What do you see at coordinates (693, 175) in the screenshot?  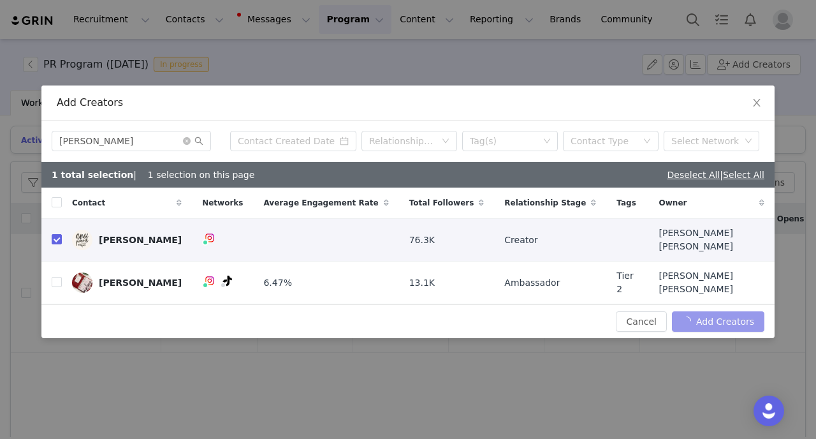 I see `a: Deselect All` at bounding box center [693, 175].